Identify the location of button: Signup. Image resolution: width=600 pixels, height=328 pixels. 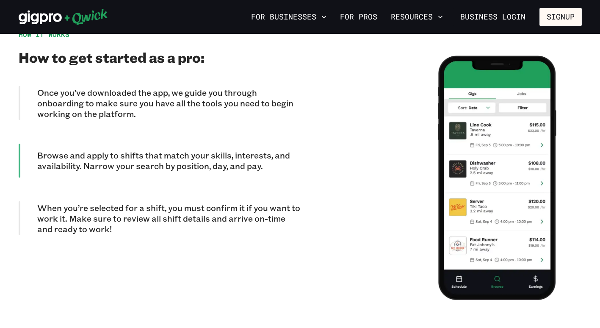
(561, 17).